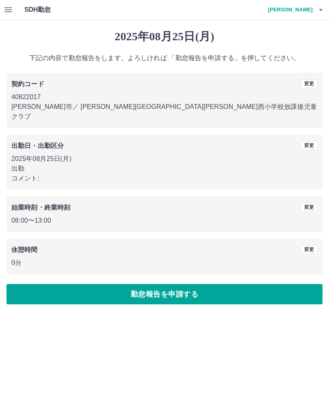 The image size is (329, 397). Describe the element at coordinates (28, 84) in the screenshot. I see `b: 契約コード` at that location.